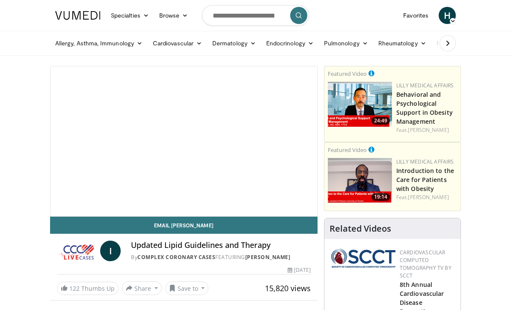  Describe the element at coordinates (88, 288) in the screenshot. I see `a: 122 Thumbs Up` at that location.